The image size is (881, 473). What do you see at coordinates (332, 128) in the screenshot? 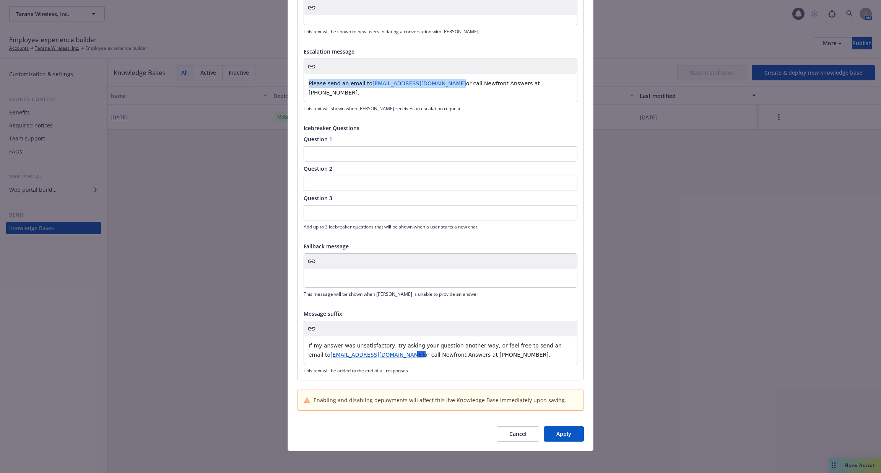
I see `span: Icebreaker Questions` at bounding box center [332, 128].